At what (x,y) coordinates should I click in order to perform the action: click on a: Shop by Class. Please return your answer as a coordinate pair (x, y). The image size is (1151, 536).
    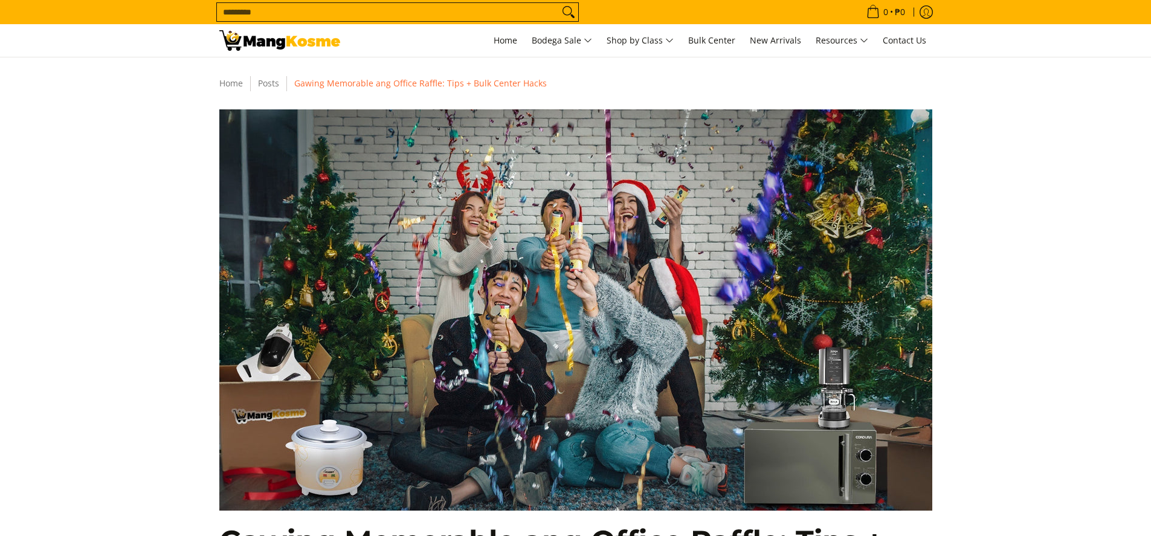
    Looking at the image, I should click on (640, 40).